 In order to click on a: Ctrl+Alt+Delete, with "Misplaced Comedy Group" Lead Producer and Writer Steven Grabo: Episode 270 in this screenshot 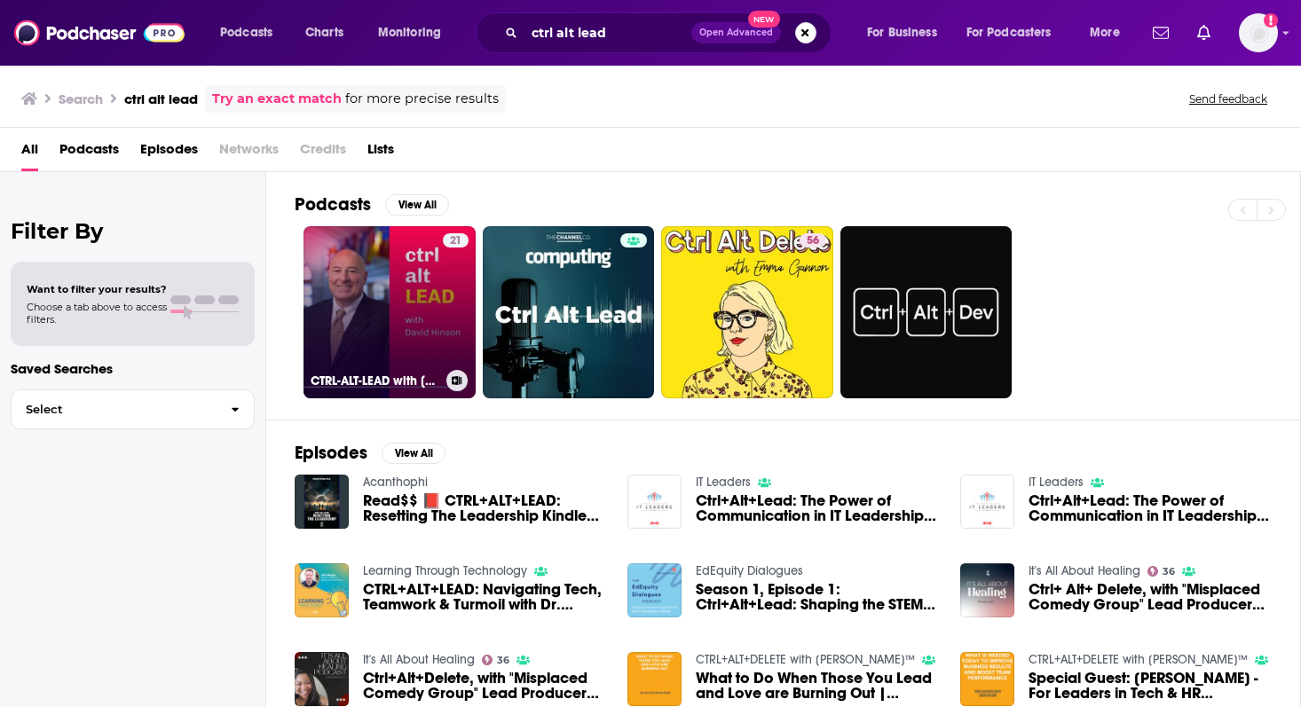, I will do `click(321, 679)`.